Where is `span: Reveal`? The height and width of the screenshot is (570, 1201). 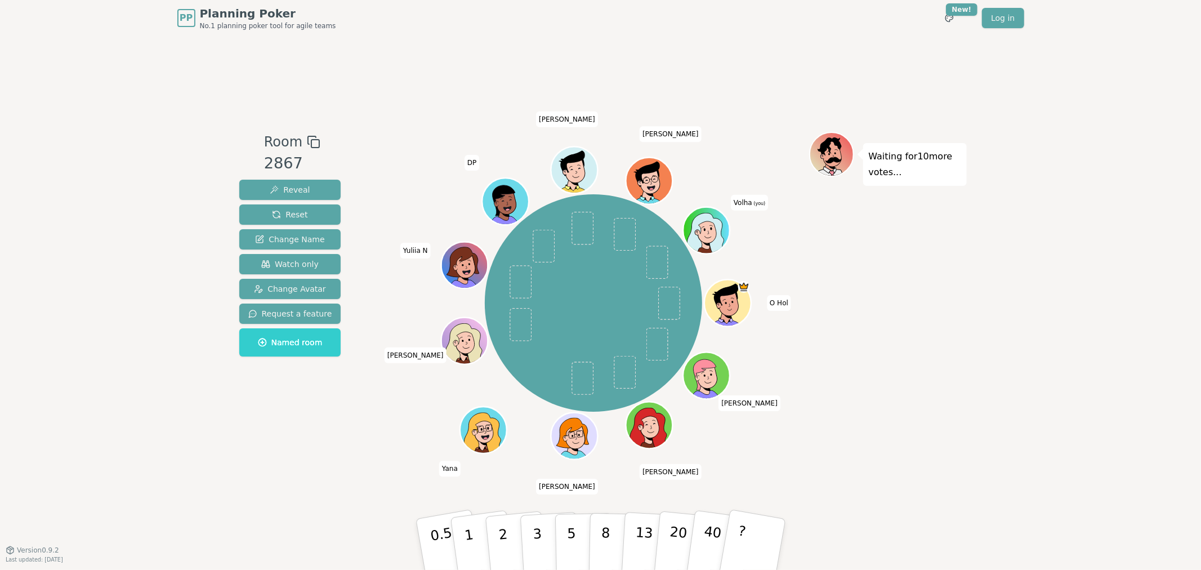
span: Reveal is located at coordinates (289, 190).